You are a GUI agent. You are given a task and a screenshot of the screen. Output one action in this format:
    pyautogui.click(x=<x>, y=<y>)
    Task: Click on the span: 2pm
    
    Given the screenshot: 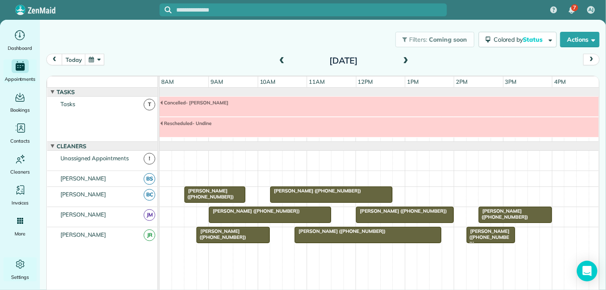 What is the action you would take?
    pyautogui.click(x=462, y=81)
    